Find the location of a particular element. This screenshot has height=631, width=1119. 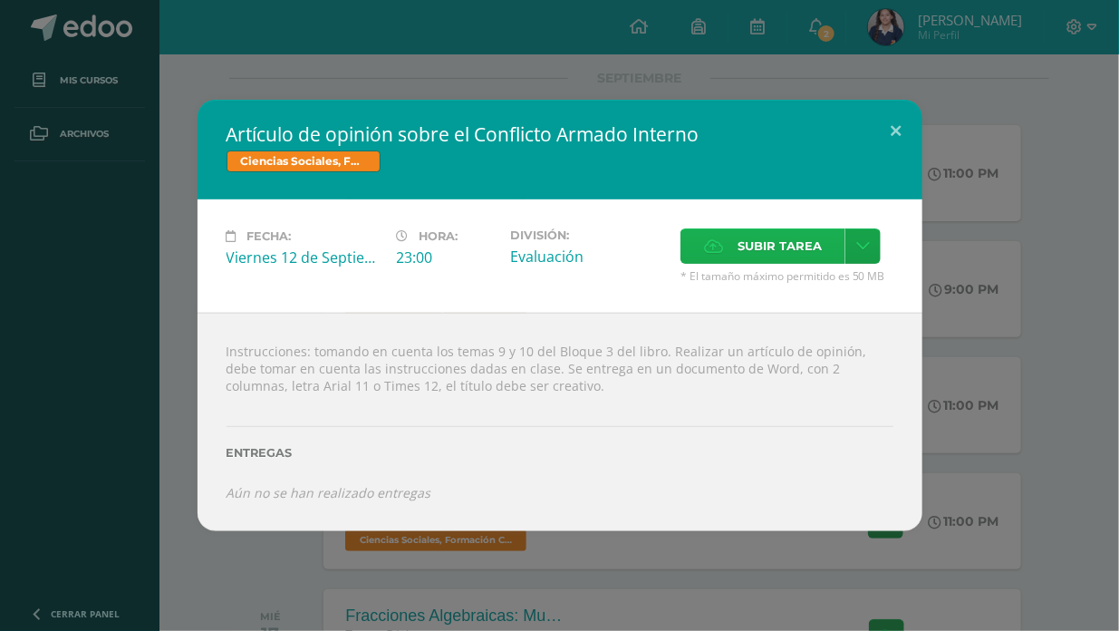

i: Aún no se han realizado entregas is located at coordinates (329, 492).